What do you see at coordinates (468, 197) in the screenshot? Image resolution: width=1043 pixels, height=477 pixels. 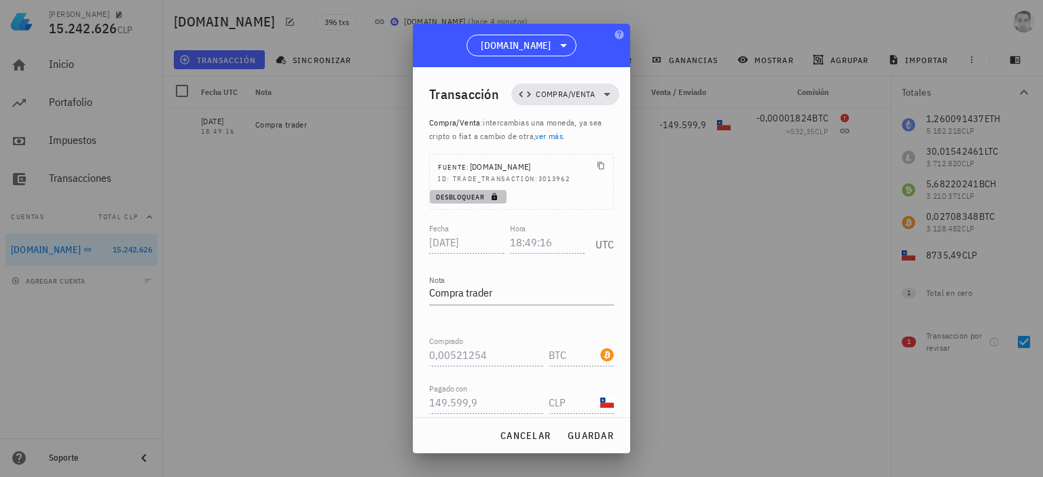 I see `span: Desbloquear` at bounding box center [468, 197].